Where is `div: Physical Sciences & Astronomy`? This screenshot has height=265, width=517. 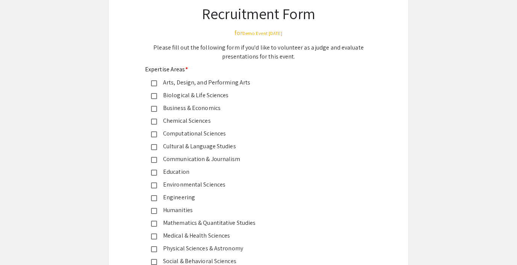 div: Physical Sciences & Astronomy is located at coordinates (256, 249).